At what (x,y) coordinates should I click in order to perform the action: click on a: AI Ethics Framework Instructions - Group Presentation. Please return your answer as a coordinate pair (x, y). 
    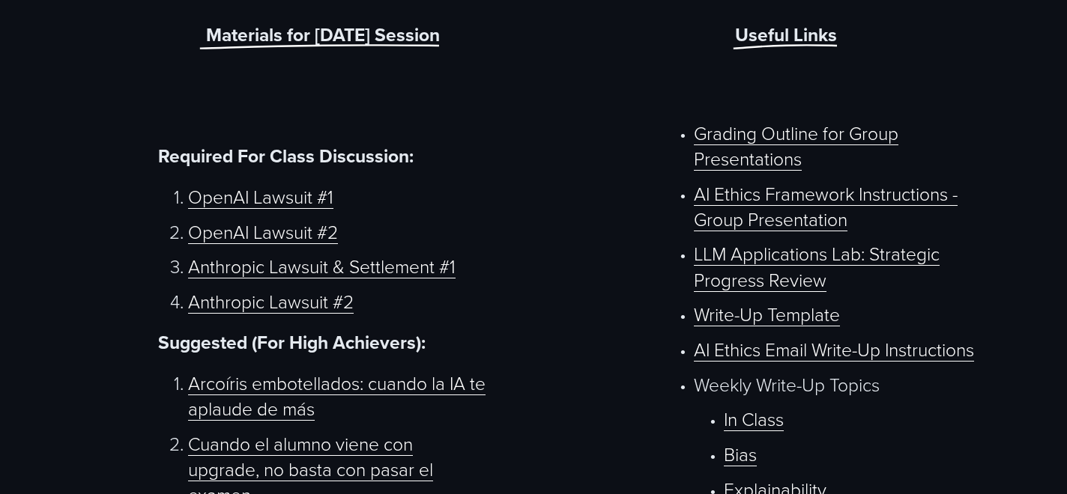
    Looking at the image, I should click on (825, 206).